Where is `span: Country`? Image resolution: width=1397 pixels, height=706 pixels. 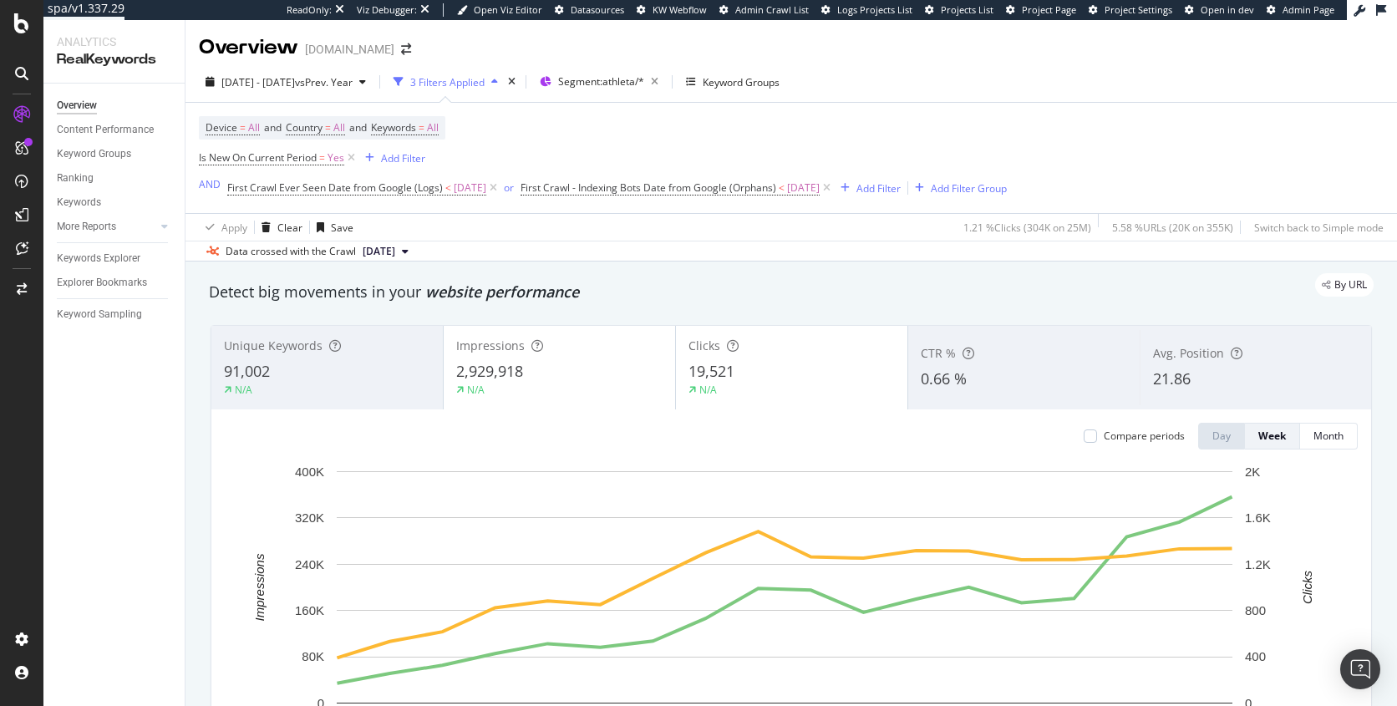 span: Country is located at coordinates (304, 127).